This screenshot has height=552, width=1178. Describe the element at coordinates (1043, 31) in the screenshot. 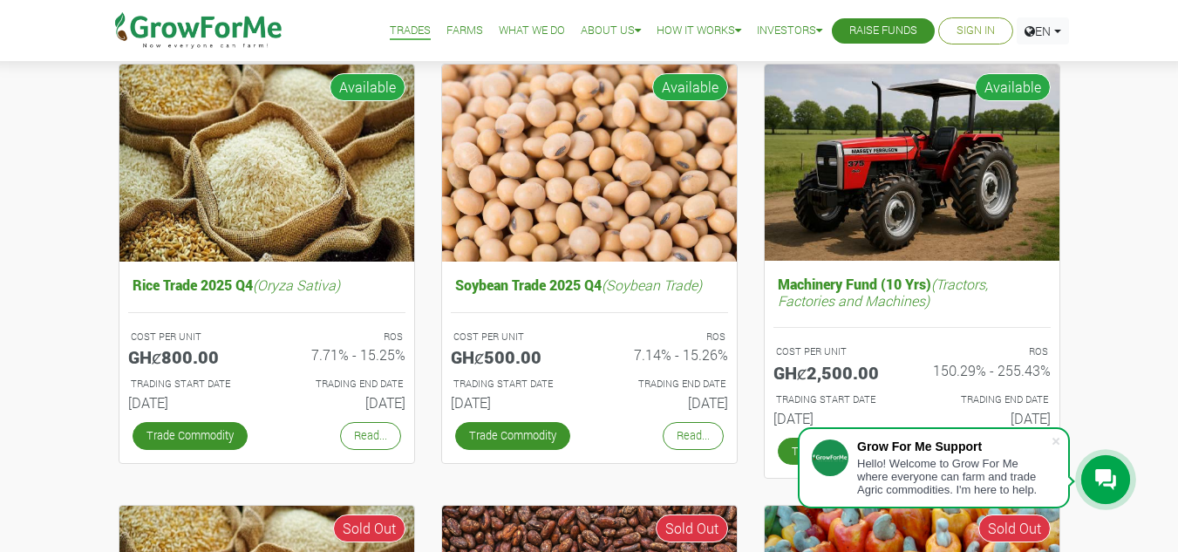

I see `a: EN` at that location.